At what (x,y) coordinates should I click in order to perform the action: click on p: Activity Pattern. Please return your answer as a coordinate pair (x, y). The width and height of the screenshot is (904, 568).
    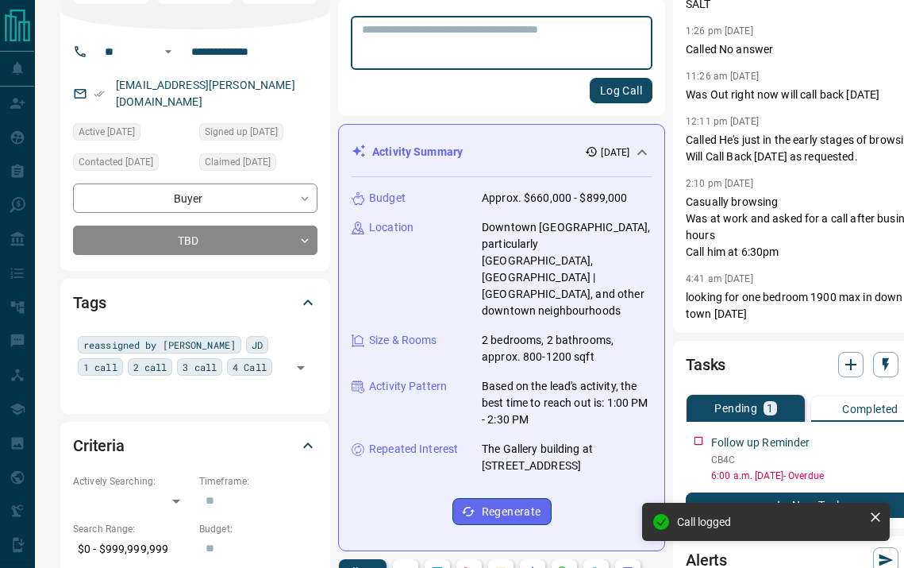
    Looking at the image, I should click on (408, 386).